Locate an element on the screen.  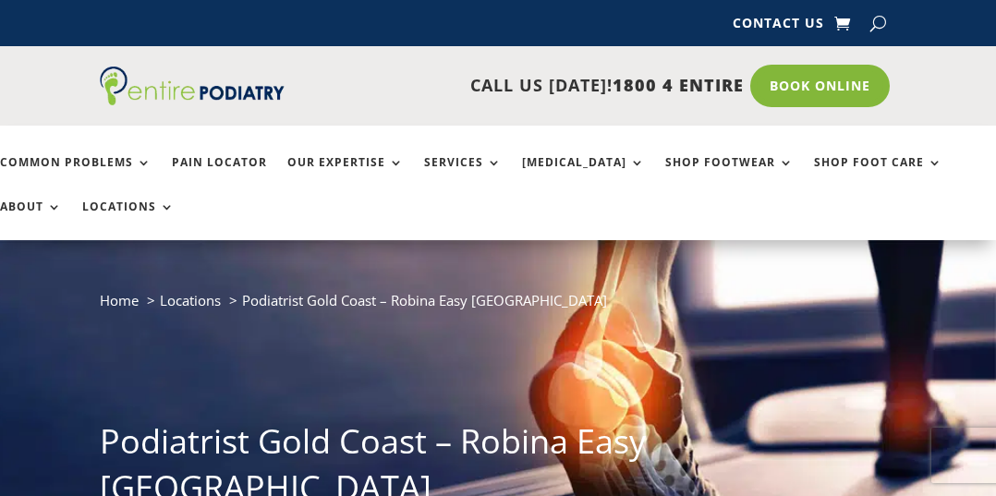
span: Home is located at coordinates (119, 300).